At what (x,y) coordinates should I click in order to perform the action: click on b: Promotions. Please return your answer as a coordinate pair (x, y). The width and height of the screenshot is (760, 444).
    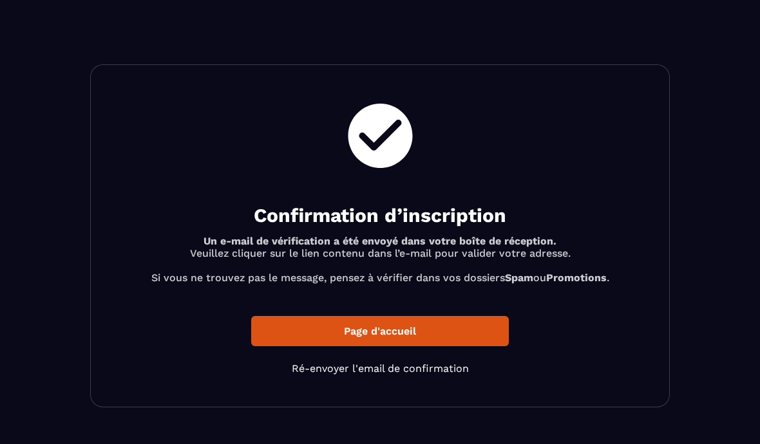
    Looking at the image, I should click on (576, 277).